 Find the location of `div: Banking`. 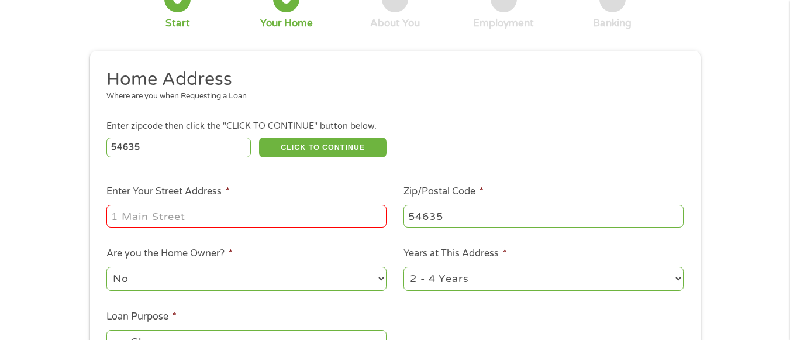

div: Banking is located at coordinates (612, 23).